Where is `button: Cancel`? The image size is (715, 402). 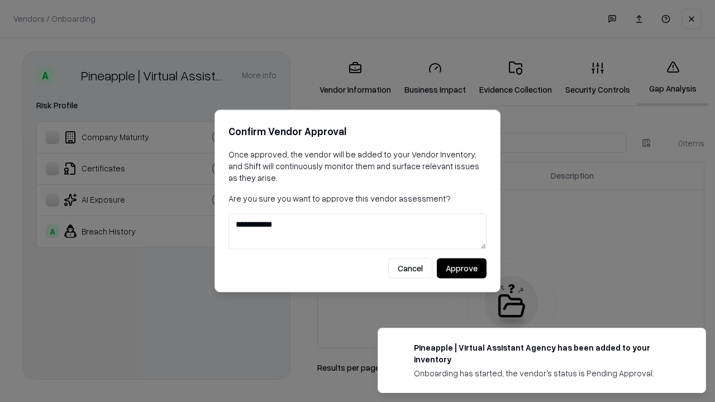 button: Cancel is located at coordinates (410, 269).